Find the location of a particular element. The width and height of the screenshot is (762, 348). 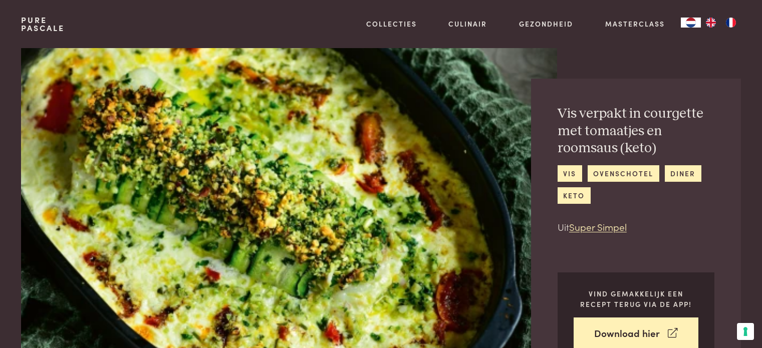

aside: Language selected: Nederlands is located at coordinates (711, 23).